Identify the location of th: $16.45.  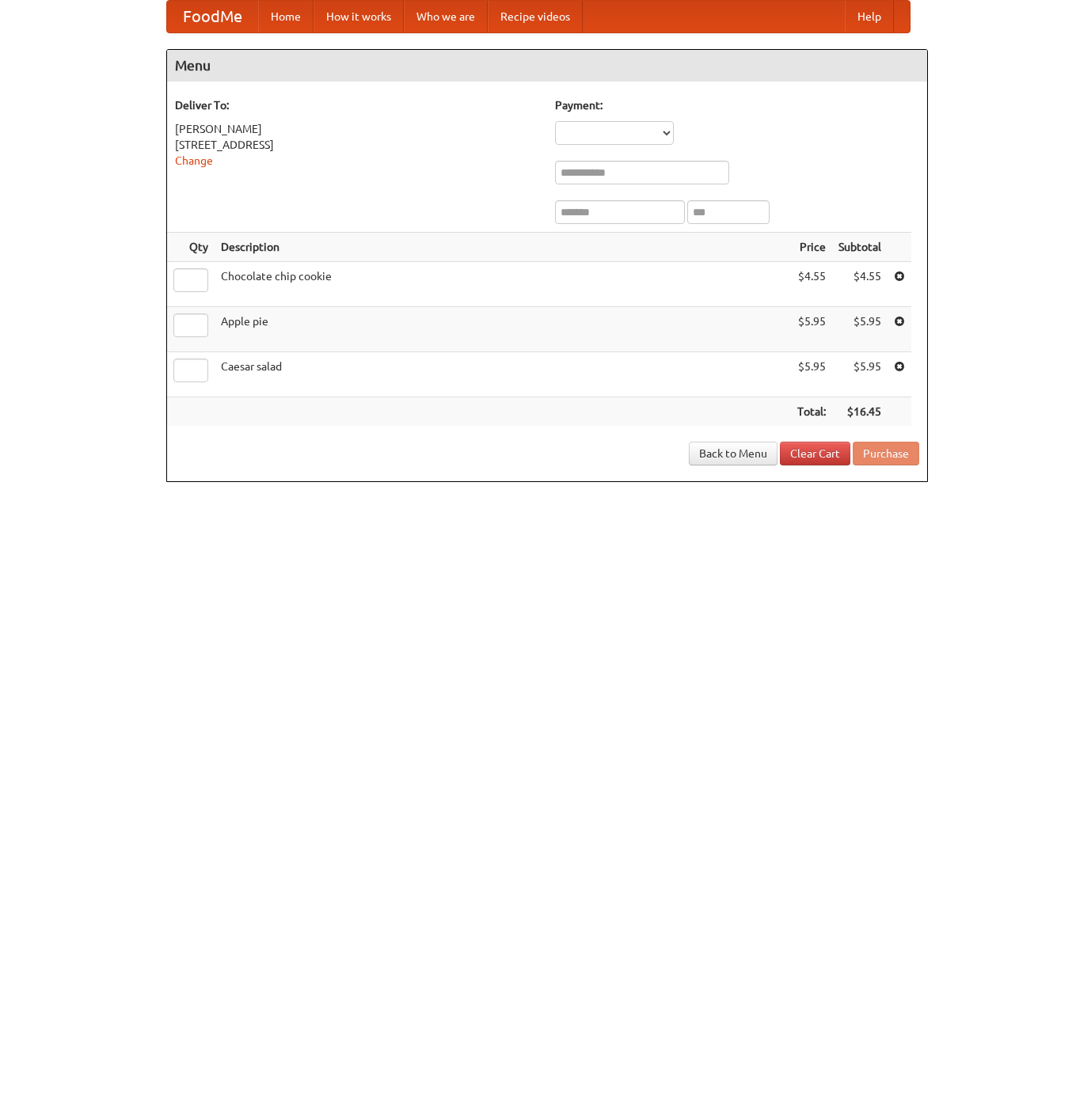
(860, 412).